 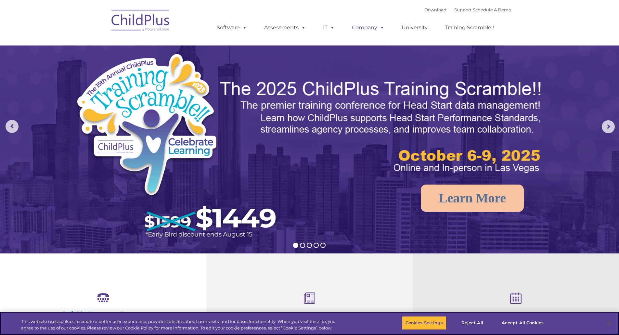 I want to click on button: Close, so click(x=608, y=323).